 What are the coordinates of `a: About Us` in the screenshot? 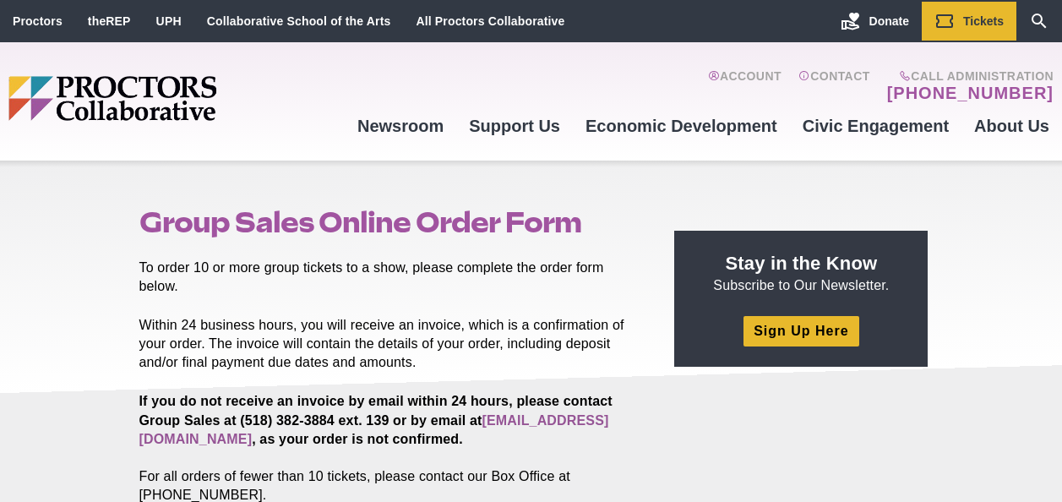 It's located at (1012, 126).